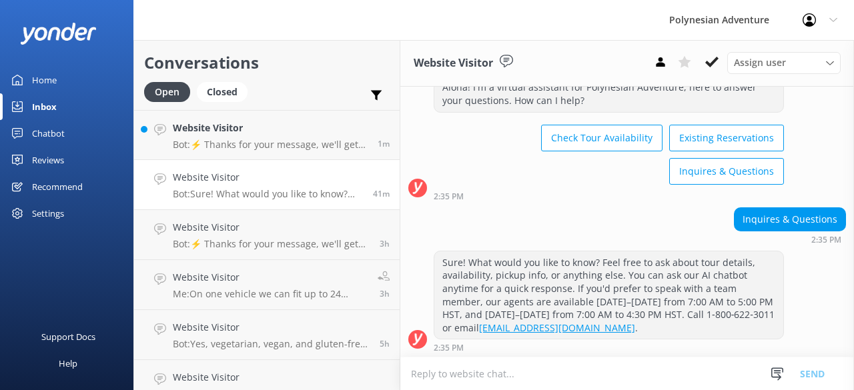  What do you see at coordinates (602, 138) in the screenshot?
I see `button: Check Tour Availability` at bounding box center [602, 138].